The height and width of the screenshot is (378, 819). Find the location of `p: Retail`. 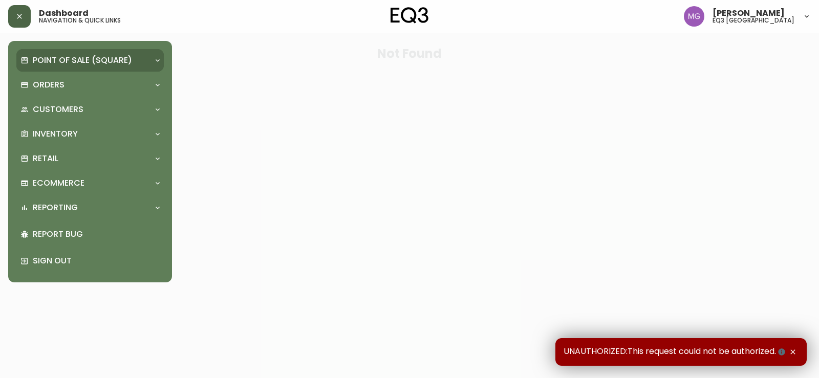

p: Retail is located at coordinates (46, 159).